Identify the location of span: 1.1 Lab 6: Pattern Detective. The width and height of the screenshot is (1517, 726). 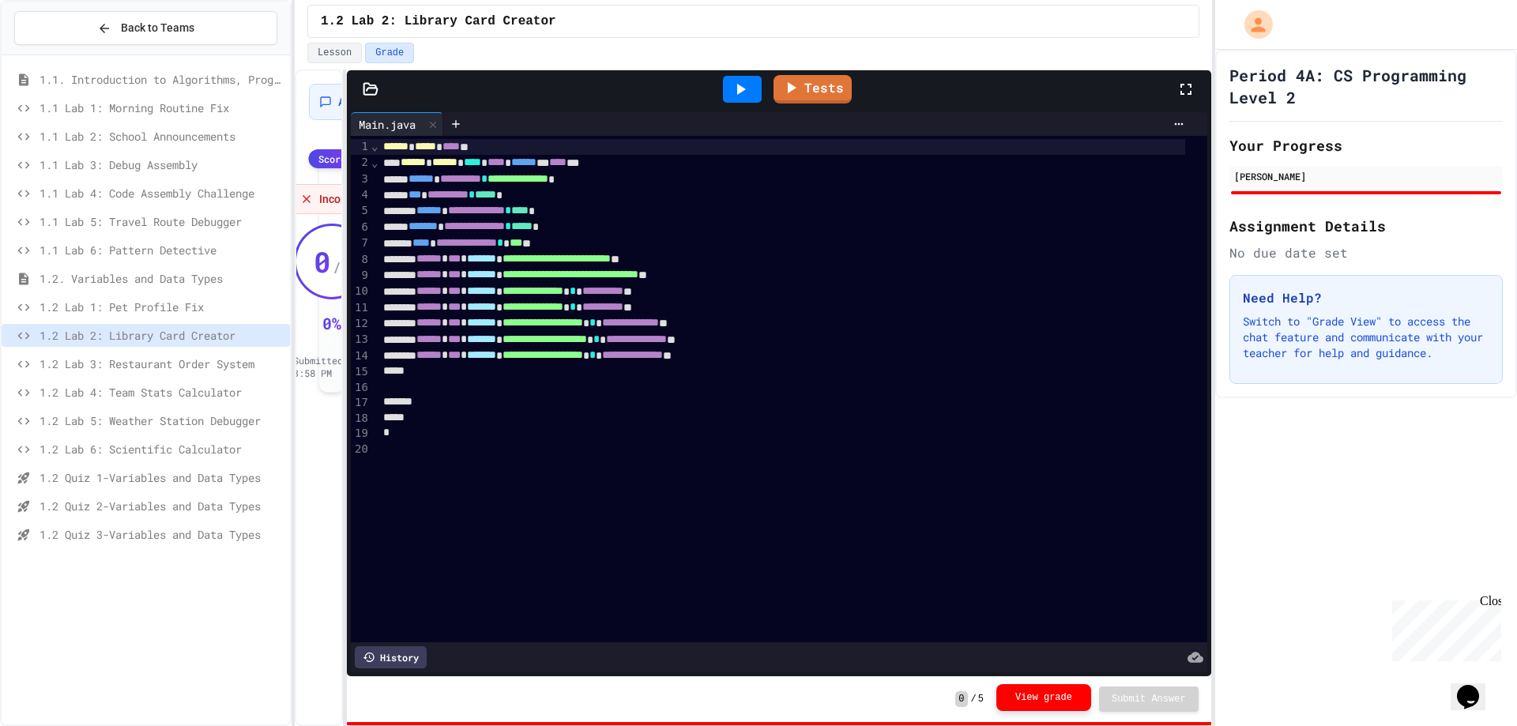
(161, 250).